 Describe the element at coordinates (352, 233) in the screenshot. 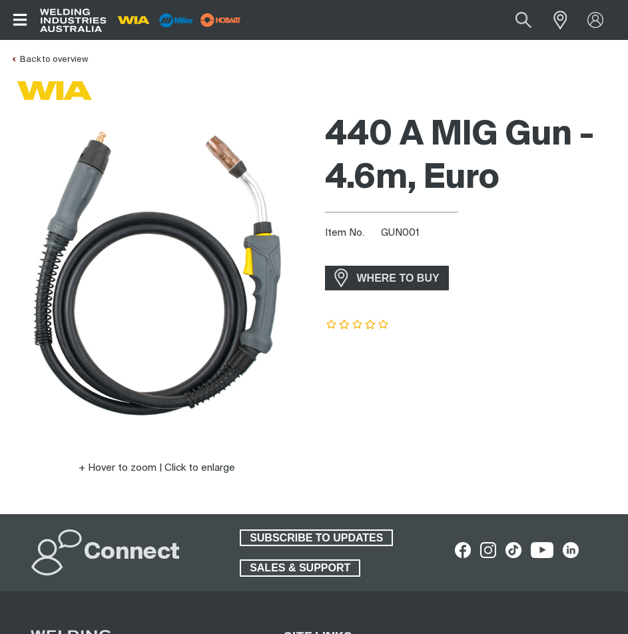

I see `span: Item No.` at that location.